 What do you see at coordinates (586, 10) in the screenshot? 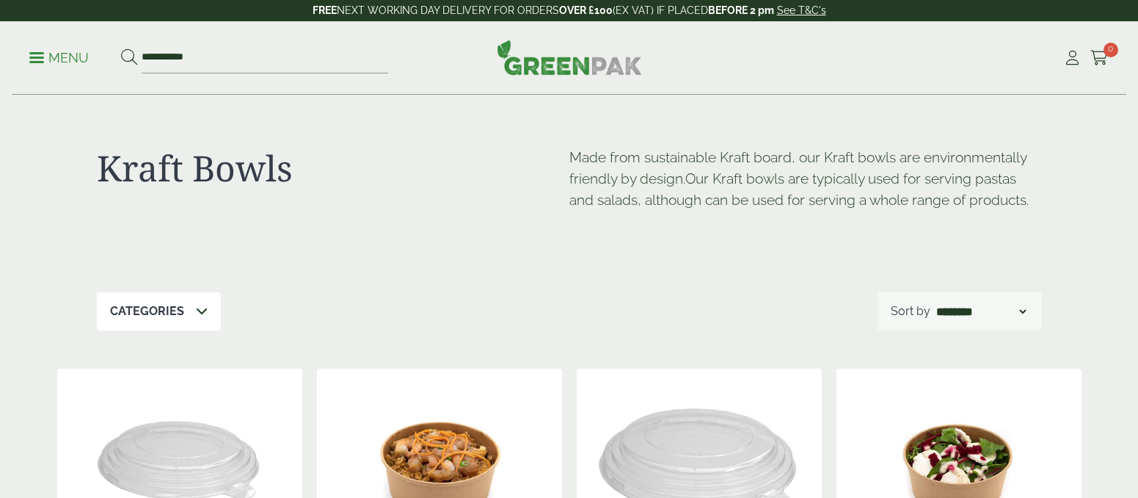
I see `strong: OVER £100` at bounding box center [586, 10].